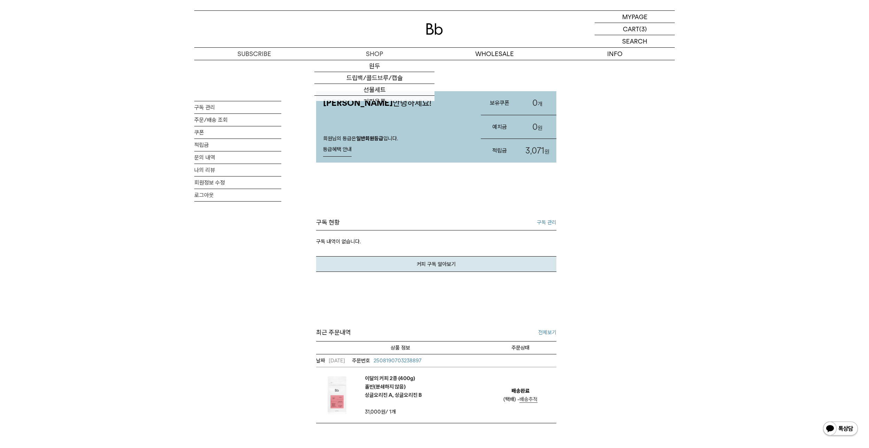 Image resolution: width=869 pixels, height=448 pixels. I want to click on a: 쿠폰, so click(238, 132).